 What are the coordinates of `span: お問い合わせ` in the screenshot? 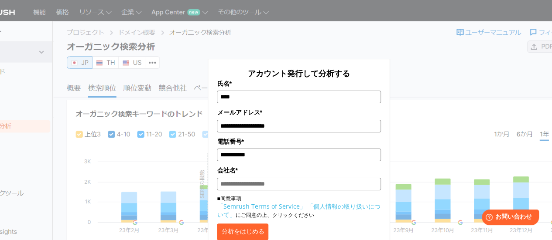 It's located at (39, 11).